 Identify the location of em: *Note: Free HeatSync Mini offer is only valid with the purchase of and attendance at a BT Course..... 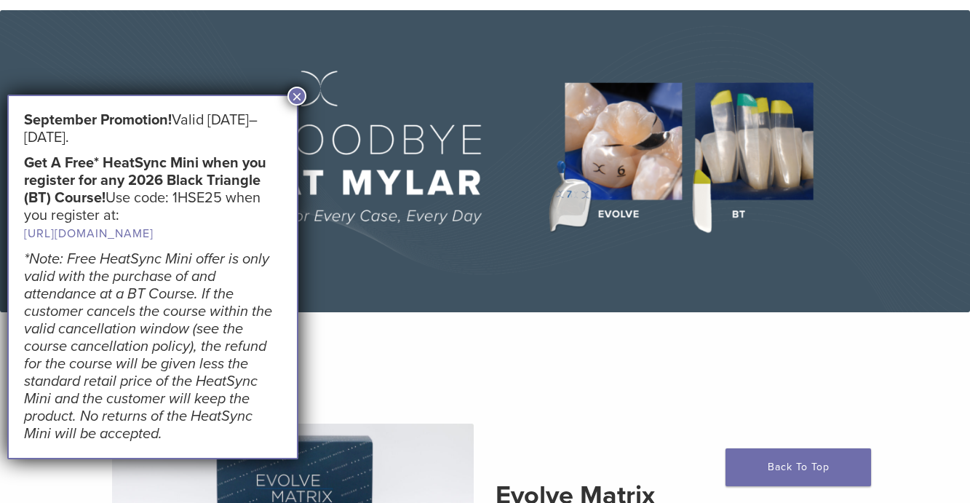
(148, 347).